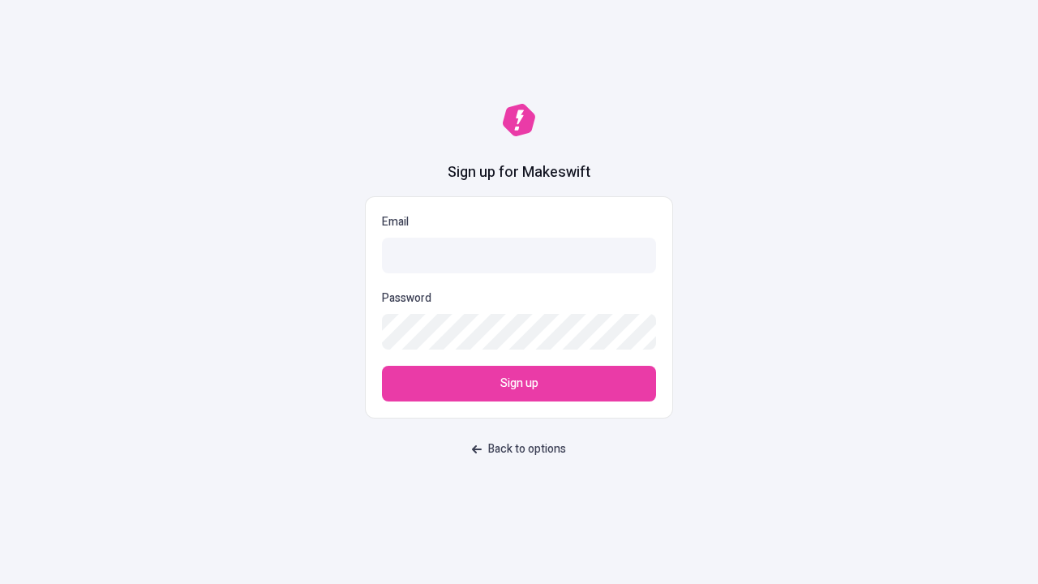  What do you see at coordinates (406, 298) in the screenshot?
I see `p: Password` at bounding box center [406, 298].